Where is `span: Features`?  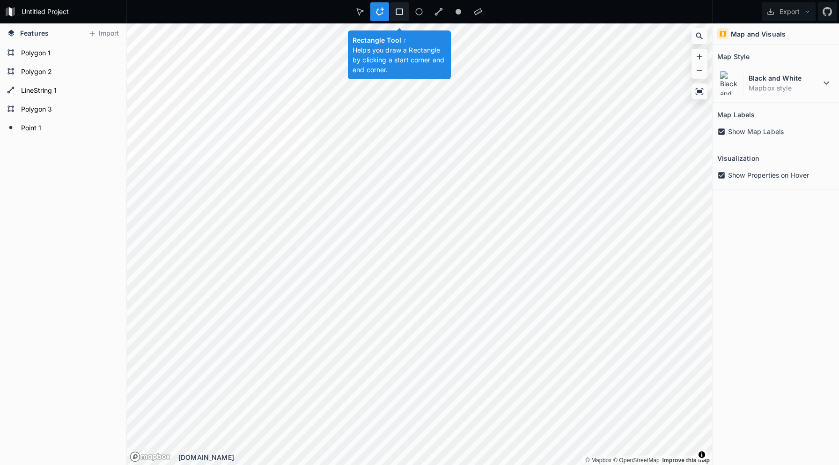 span: Features is located at coordinates (34, 33).